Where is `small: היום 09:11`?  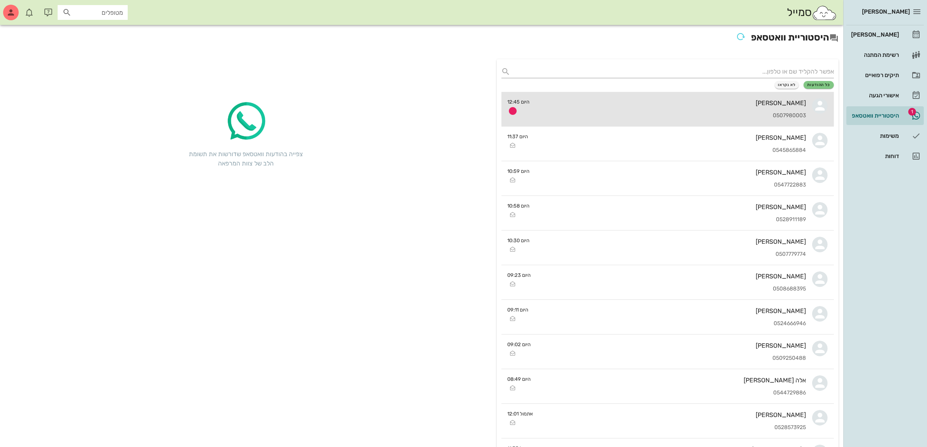 small: היום 09:11 is located at coordinates (518, 310).